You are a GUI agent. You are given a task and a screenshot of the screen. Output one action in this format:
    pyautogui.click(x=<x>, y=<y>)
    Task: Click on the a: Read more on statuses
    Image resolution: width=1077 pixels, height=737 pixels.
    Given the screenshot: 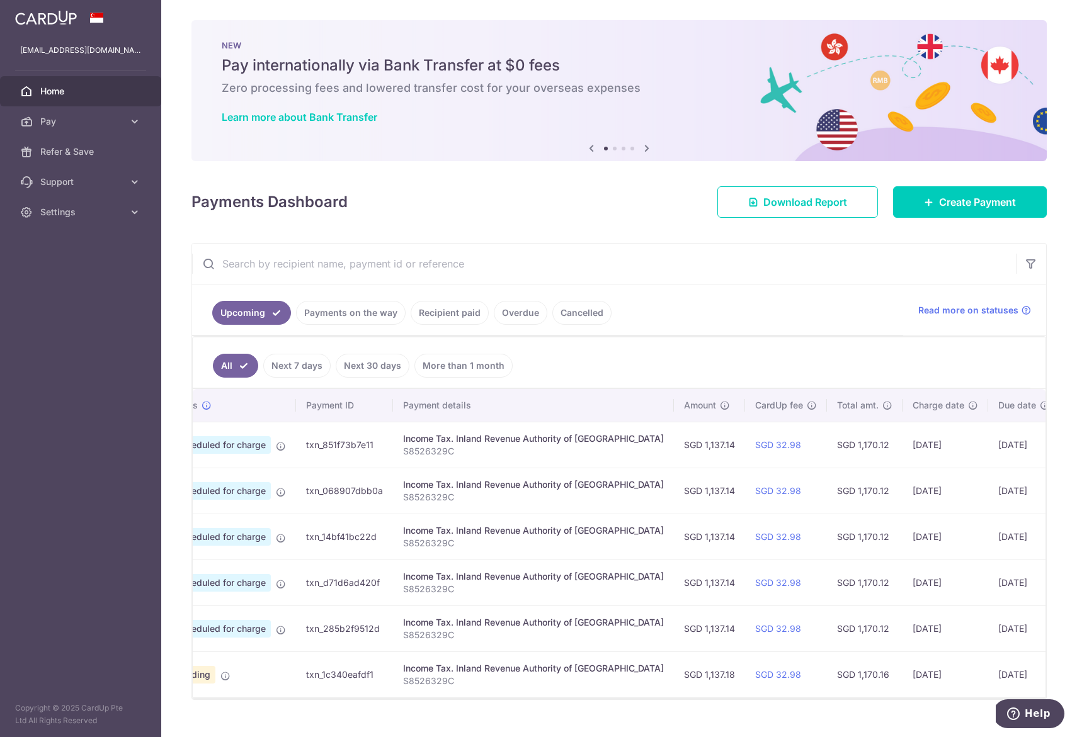 What is the action you would take?
    pyautogui.click(x=974, y=310)
    